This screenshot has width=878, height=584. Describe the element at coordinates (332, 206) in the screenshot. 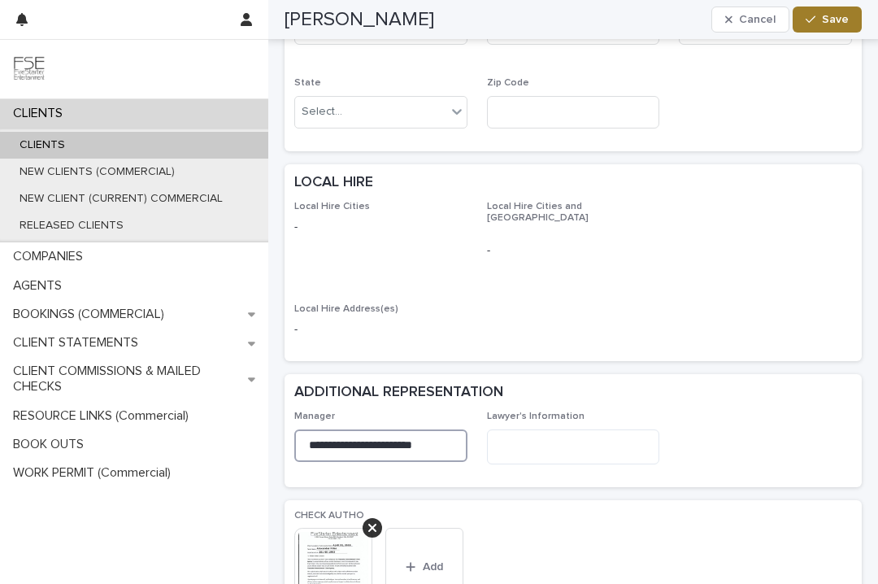

I see `span: Local Hire Cities` at that location.